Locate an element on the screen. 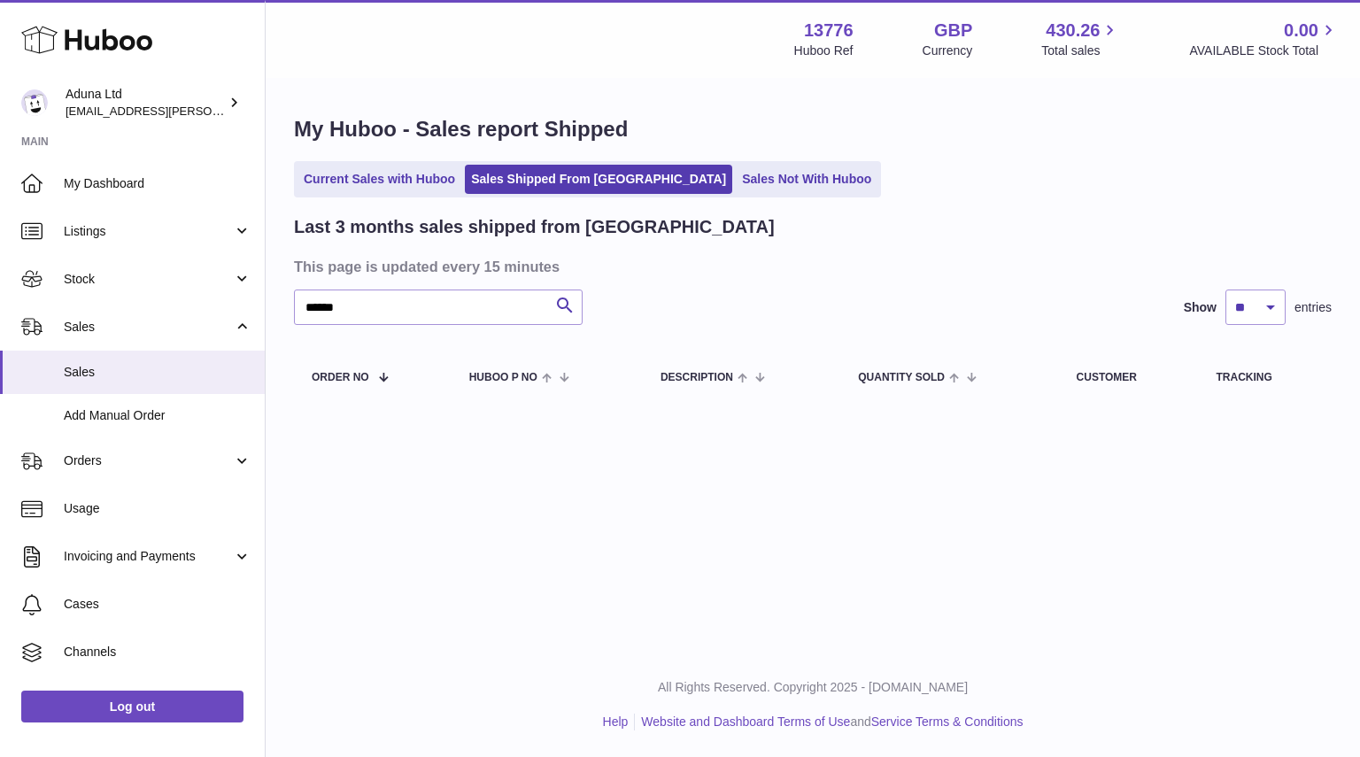 This screenshot has width=1360, height=757. span: Invoicing and Payments is located at coordinates (148, 556).